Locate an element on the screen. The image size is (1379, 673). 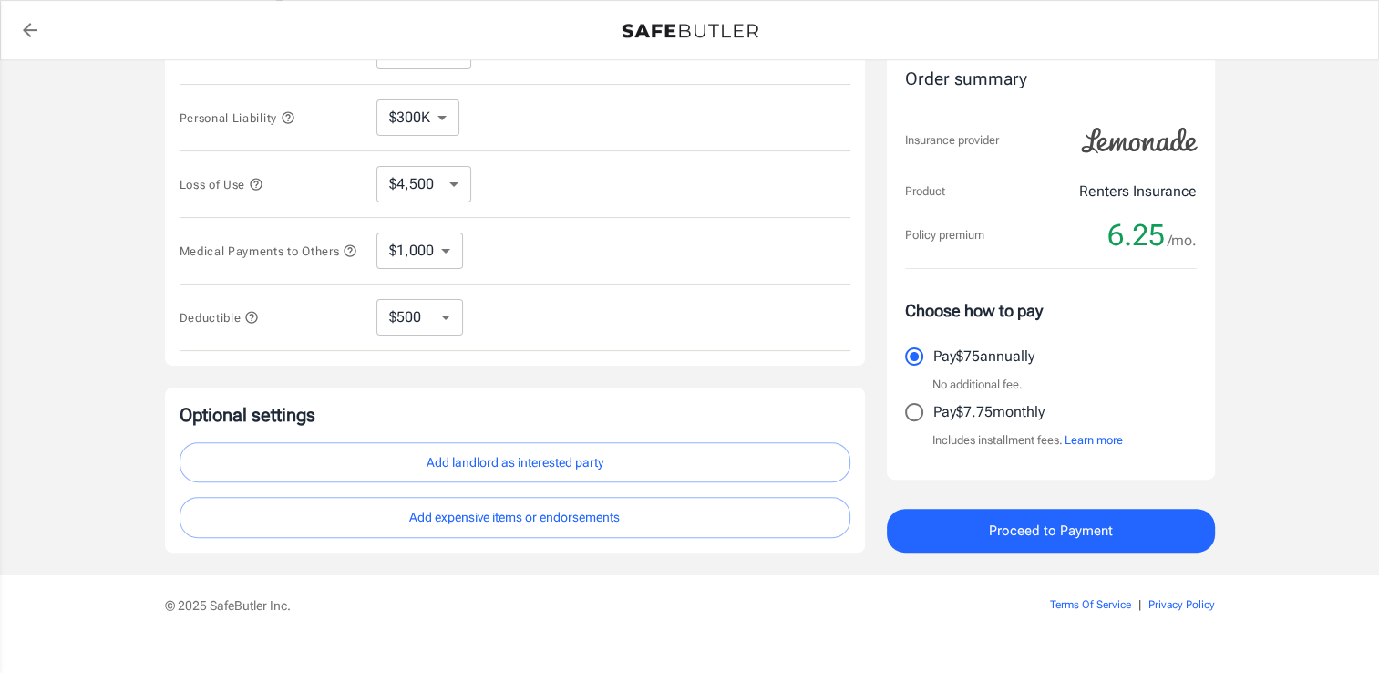
button: Proceed to Payment is located at coordinates (1051, 530).